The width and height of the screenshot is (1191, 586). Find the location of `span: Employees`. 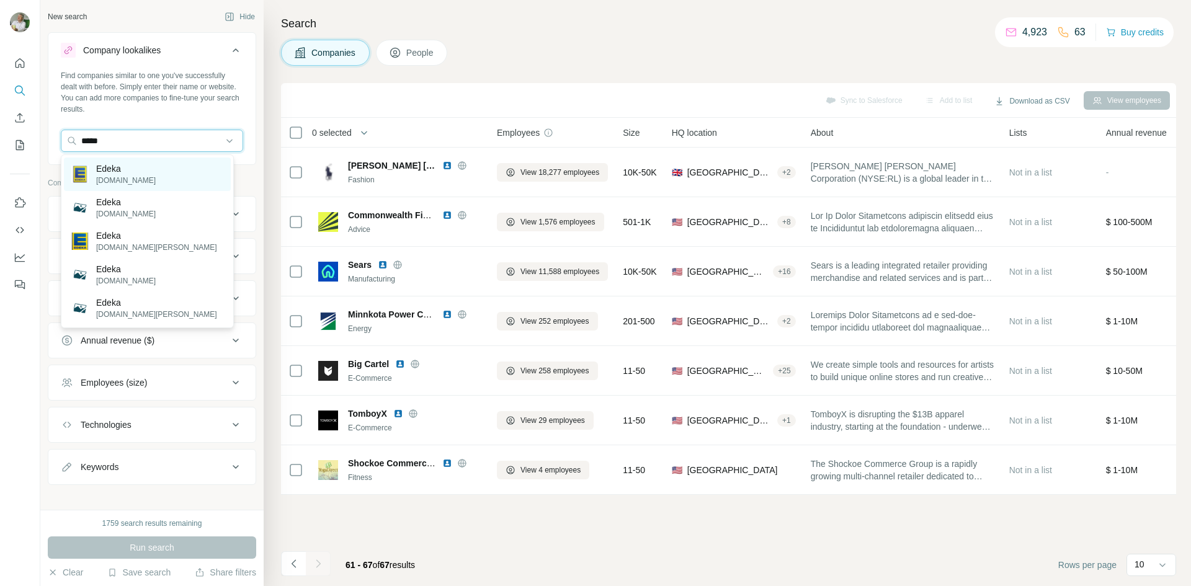

span: Employees is located at coordinates (518, 133).